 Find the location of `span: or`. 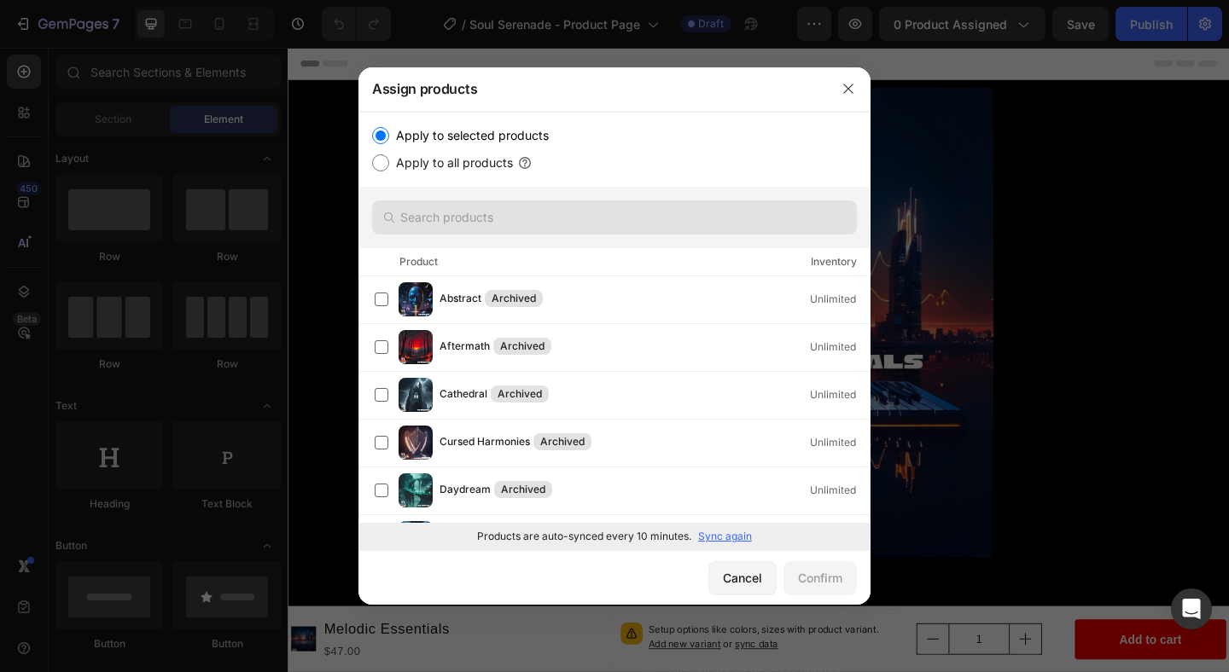

span: or is located at coordinates (502, 649).